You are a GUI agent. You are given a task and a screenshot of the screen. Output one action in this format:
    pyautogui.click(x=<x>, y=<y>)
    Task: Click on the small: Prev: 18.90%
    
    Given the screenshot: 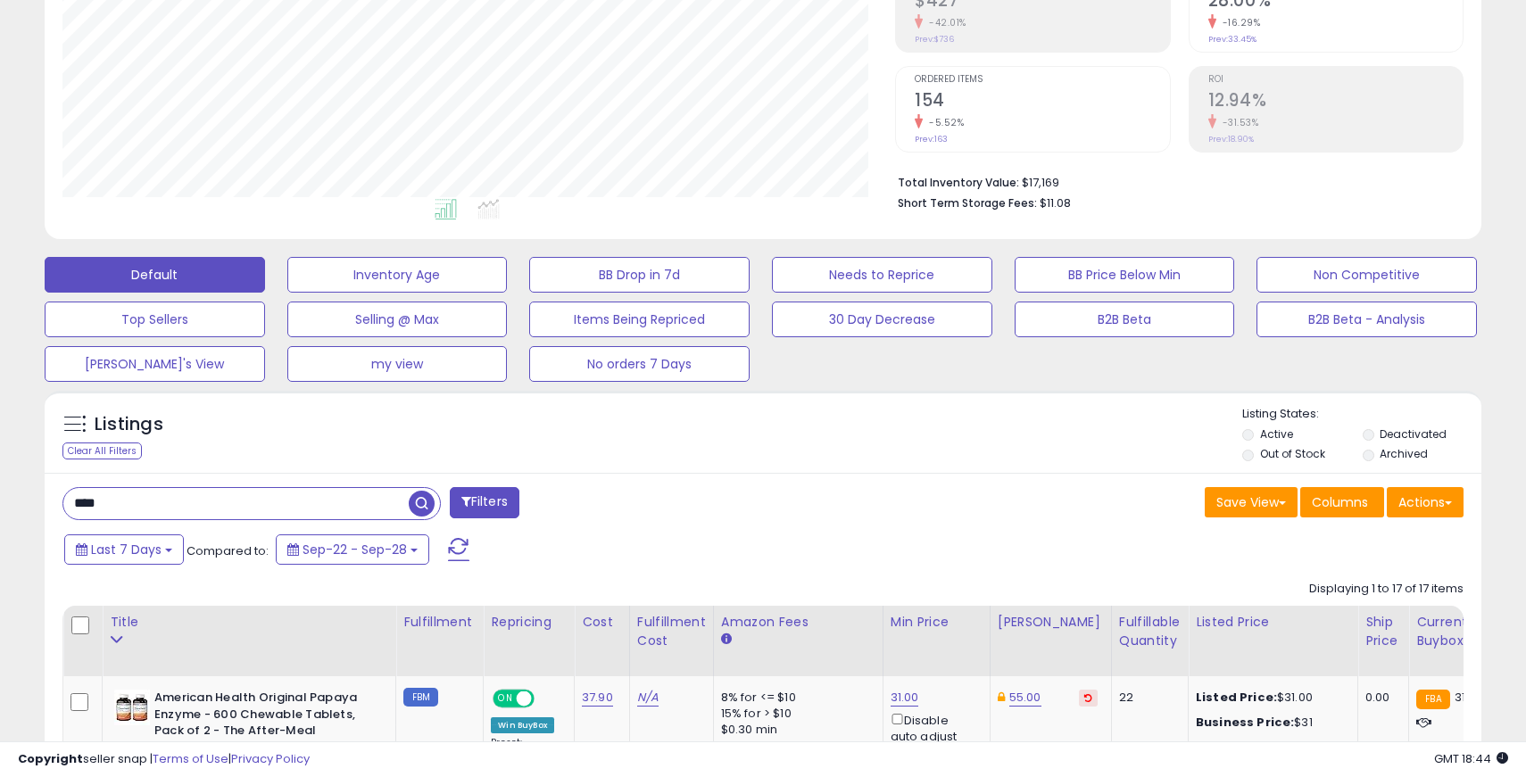 What is the action you would take?
    pyautogui.click(x=1230, y=139)
    